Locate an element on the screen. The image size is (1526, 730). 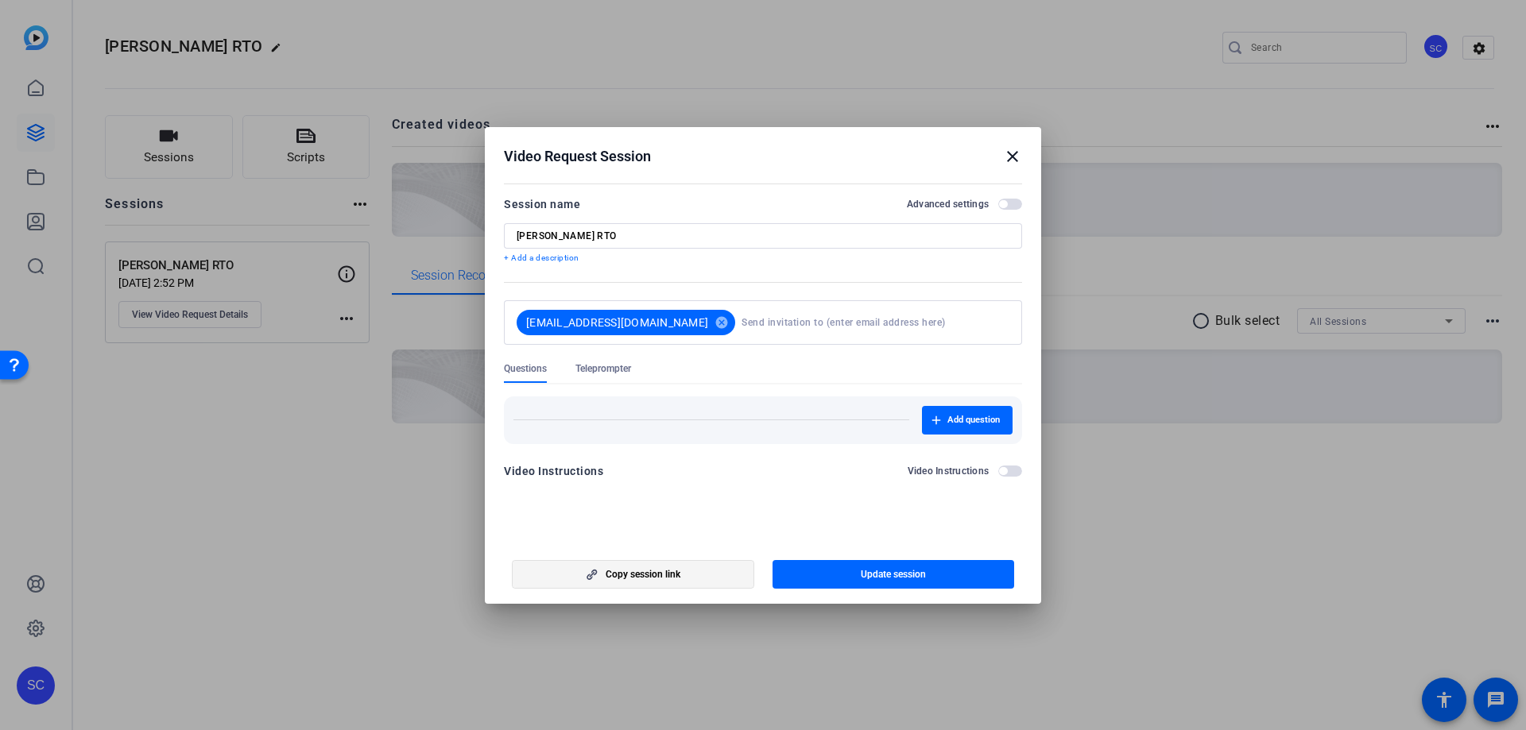
span: Questions is located at coordinates (525, 369).